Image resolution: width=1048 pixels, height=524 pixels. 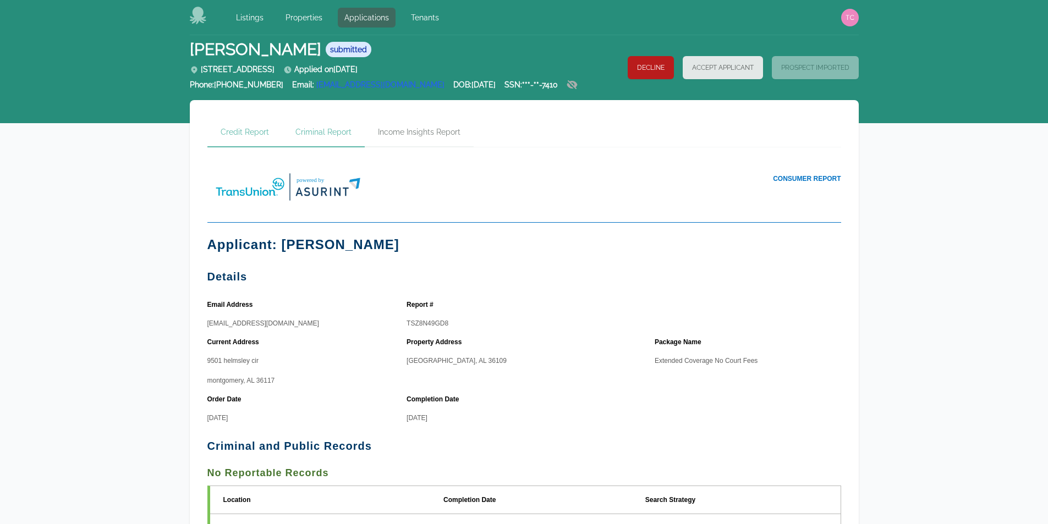 I want to click on span: TSZ8N49GD8, so click(x=427, y=323).